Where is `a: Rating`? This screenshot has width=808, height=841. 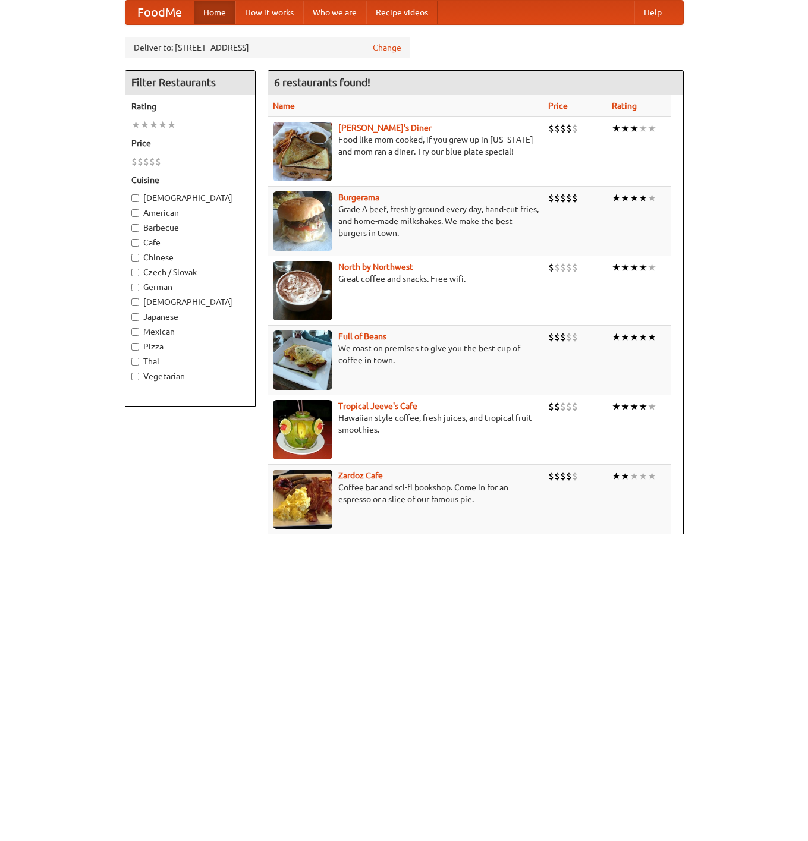
a: Rating is located at coordinates (624, 106).